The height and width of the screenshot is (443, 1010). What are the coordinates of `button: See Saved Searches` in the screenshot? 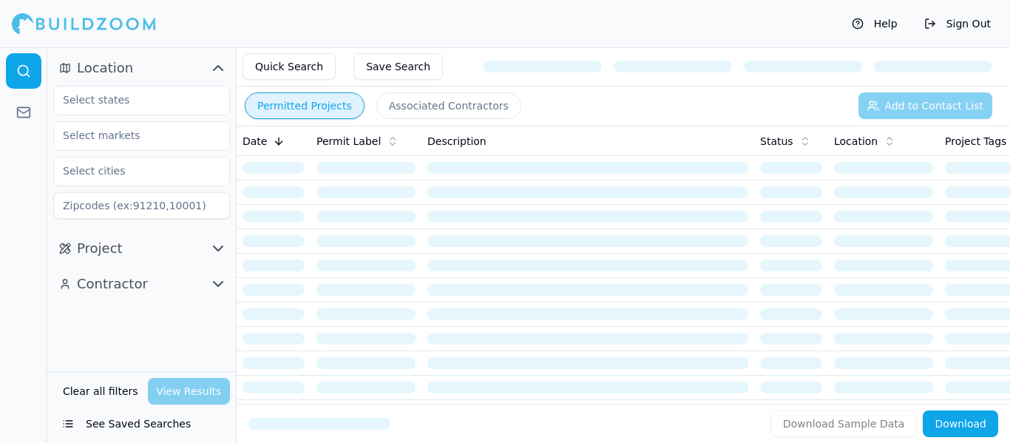 It's located at (141, 424).